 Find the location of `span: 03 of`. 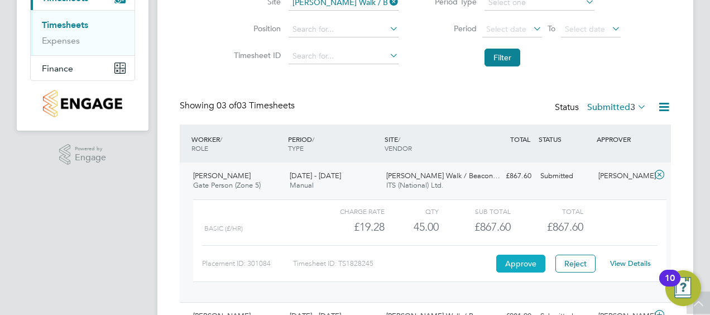

span: 03 of is located at coordinates (227, 106).